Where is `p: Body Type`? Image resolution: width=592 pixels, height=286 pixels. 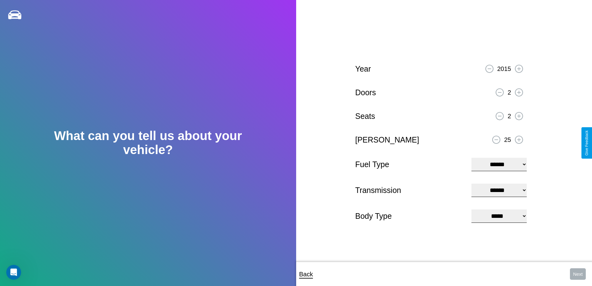 p: Body Type is located at coordinates (410, 216).